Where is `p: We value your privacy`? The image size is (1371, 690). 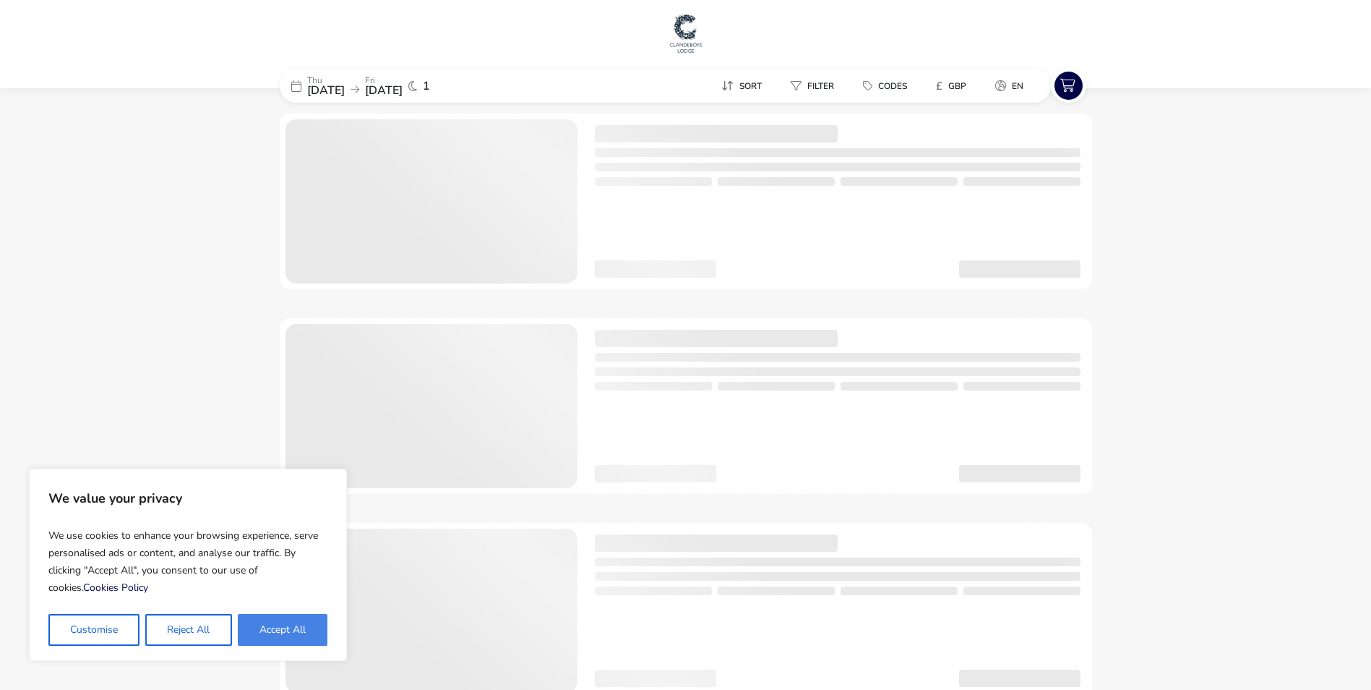
p: We value your privacy is located at coordinates (188, 498).